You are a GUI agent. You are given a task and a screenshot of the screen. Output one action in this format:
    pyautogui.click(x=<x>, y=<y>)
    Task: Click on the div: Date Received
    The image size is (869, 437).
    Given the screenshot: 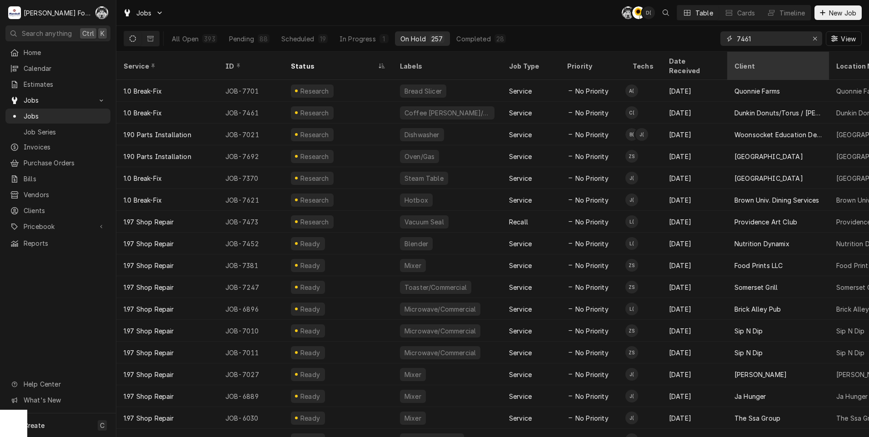 What is the action you would take?
    pyautogui.click(x=694, y=66)
    